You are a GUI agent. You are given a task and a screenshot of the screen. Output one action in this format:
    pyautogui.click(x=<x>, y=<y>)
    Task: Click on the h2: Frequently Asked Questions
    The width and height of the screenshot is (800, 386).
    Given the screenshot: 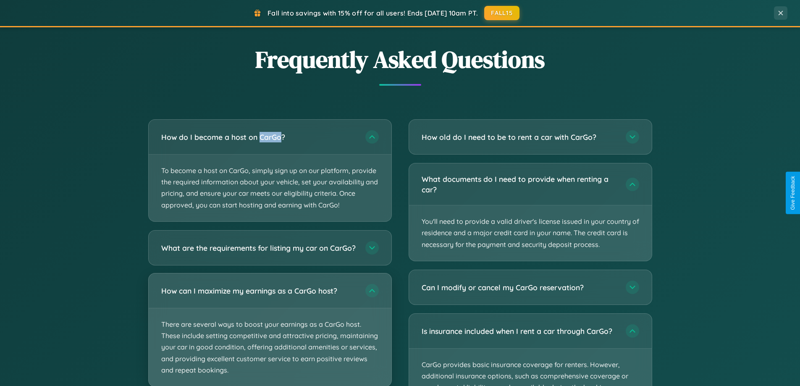 What is the action you would take?
    pyautogui.click(x=400, y=59)
    